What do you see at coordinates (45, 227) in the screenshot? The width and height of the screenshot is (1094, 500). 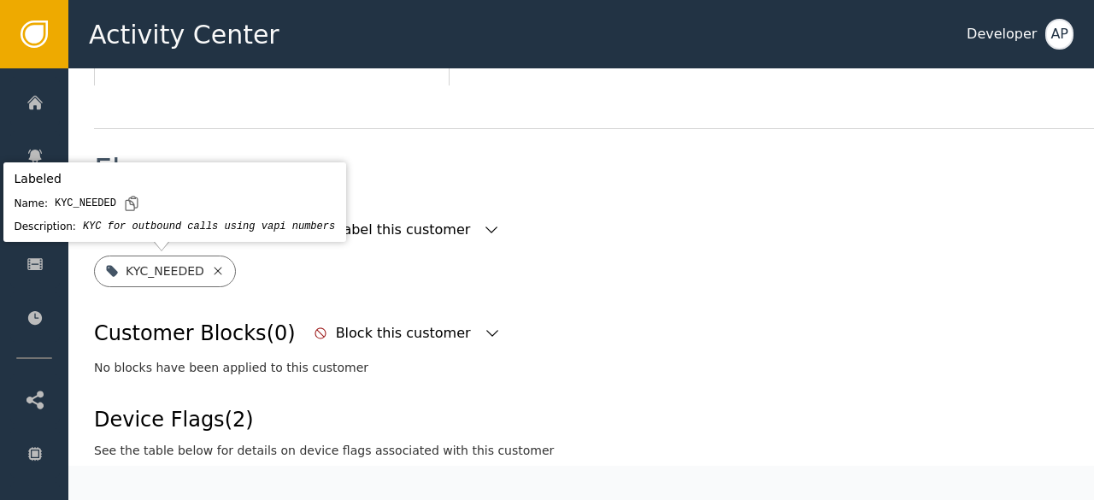 I see `div: Description:` at bounding box center [45, 227].